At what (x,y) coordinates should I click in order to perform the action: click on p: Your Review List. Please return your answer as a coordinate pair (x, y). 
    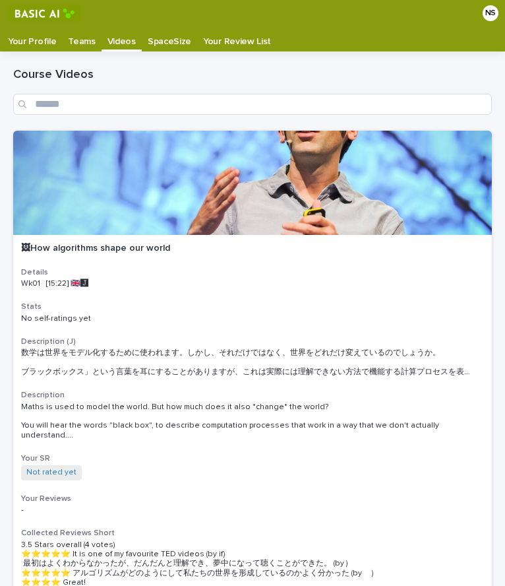
    Looking at the image, I should click on (237, 37).